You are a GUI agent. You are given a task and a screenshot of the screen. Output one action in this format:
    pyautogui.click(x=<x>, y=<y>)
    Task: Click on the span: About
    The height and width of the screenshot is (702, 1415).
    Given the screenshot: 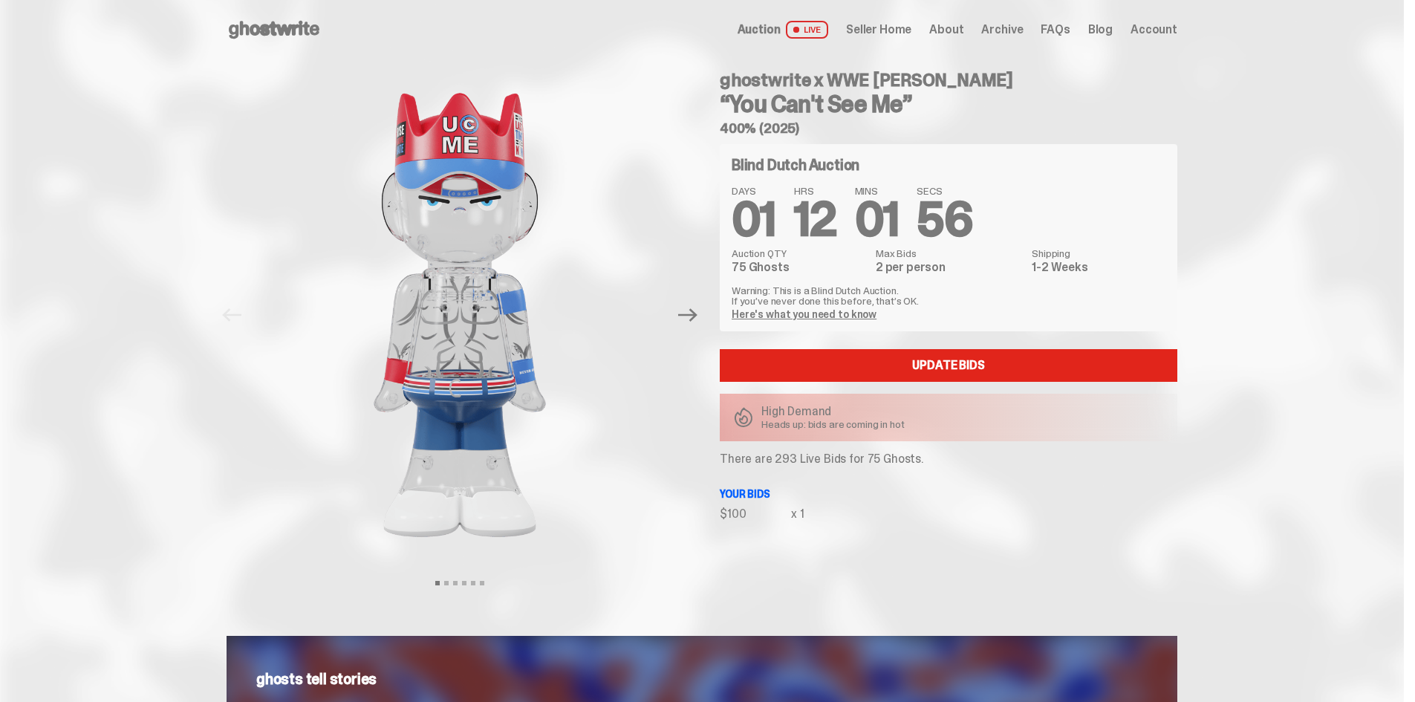 What is the action you would take?
    pyautogui.click(x=946, y=30)
    